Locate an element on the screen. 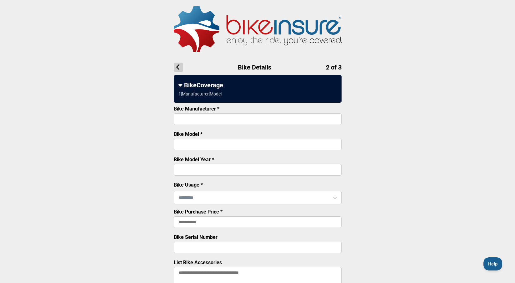 The image size is (515, 283). label: Bike Manufacturer * is located at coordinates (197, 109).